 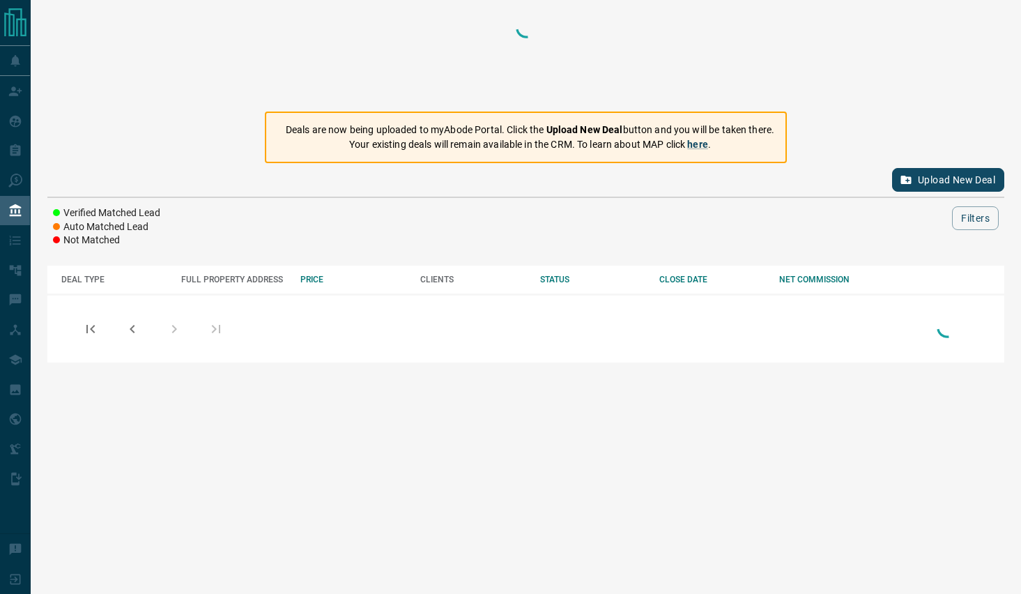 I want to click on p: Deals are now being uploaded to myAbode Portal. Click the button and you will be taken there., so click(x=530, y=130).